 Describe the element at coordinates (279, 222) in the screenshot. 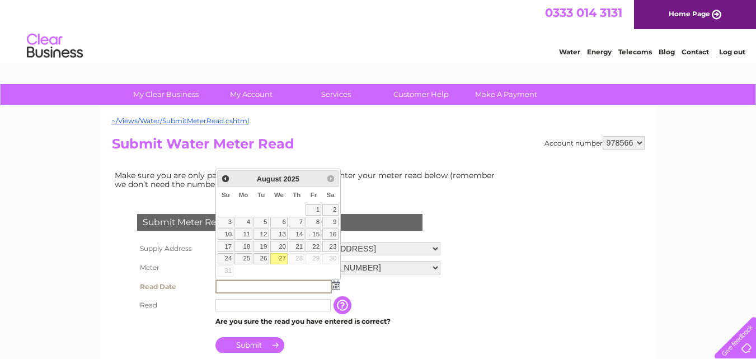

I see `a: 6` at that location.